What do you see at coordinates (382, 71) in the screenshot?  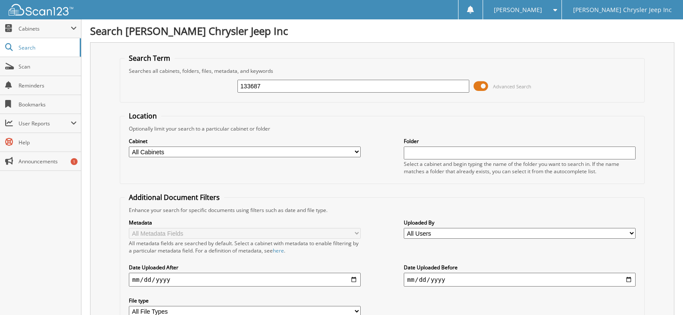 I see `div: Searches all cabinets, folders, files, metadata, and keywords` at bounding box center [382, 71].